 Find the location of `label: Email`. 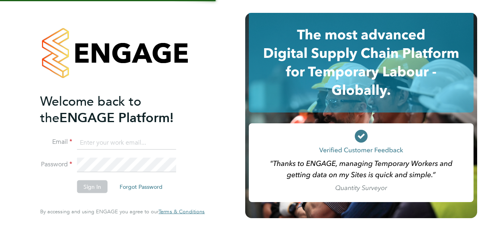

label: Email is located at coordinates (56, 142).